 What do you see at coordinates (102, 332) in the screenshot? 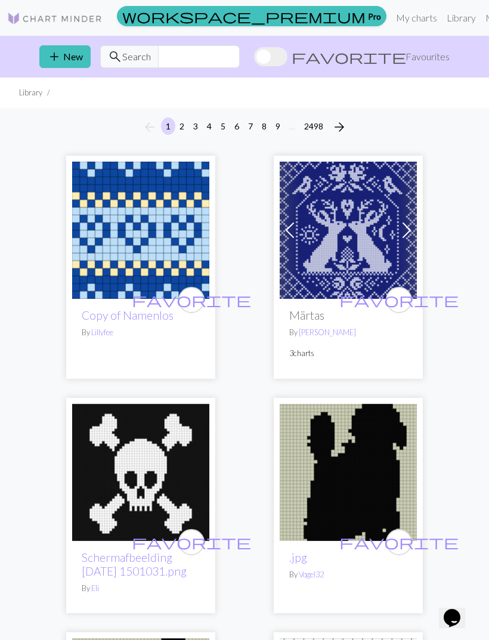
I see `a: Lillyfee` at bounding box center [102, 332].